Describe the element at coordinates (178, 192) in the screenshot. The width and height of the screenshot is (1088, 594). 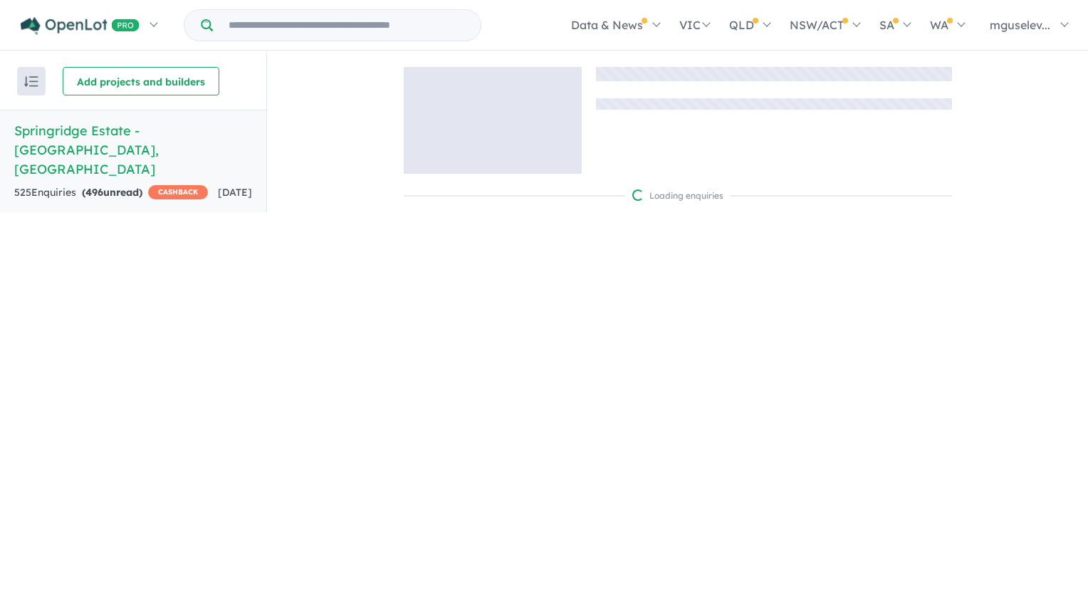
I see `span: CASHBACK` at that location.